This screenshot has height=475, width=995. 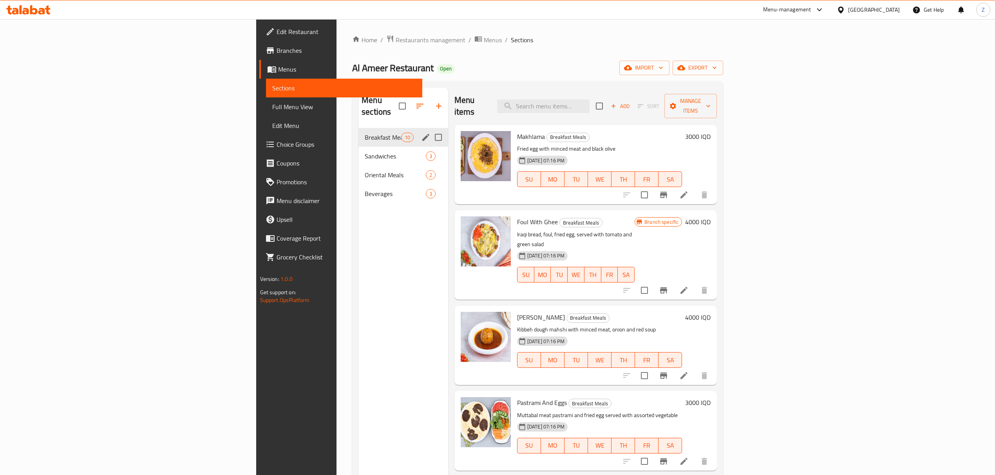 What do you see at coordinates (403, 166) in the screenshot?
I see `nav: Menu sections` at bounding box center [403, 166].